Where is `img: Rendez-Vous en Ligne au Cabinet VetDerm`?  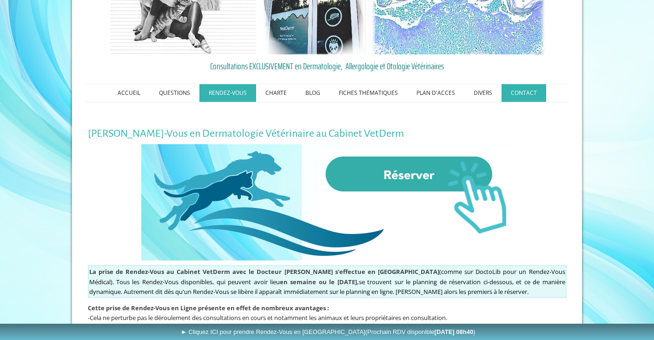 img: Rendez-Vous en Ligne au Cabinet VetDerm is located at coordinates (327, 202).